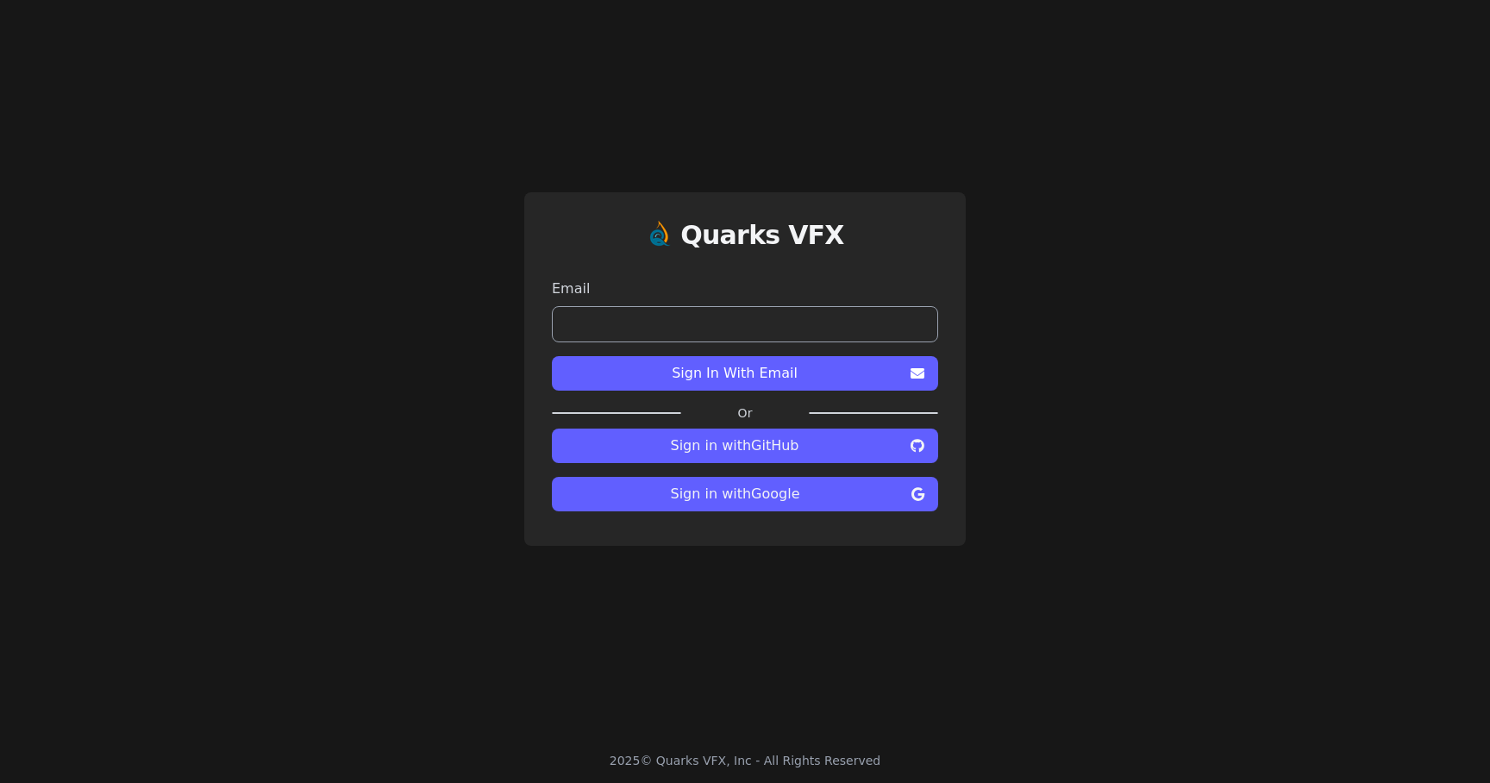 Image resolution: width=1490 pixels, height=783 pixels. I want to click on div: 2025 © Quarks VFX, Inc - All Rights Reserved, so click(745, 760).